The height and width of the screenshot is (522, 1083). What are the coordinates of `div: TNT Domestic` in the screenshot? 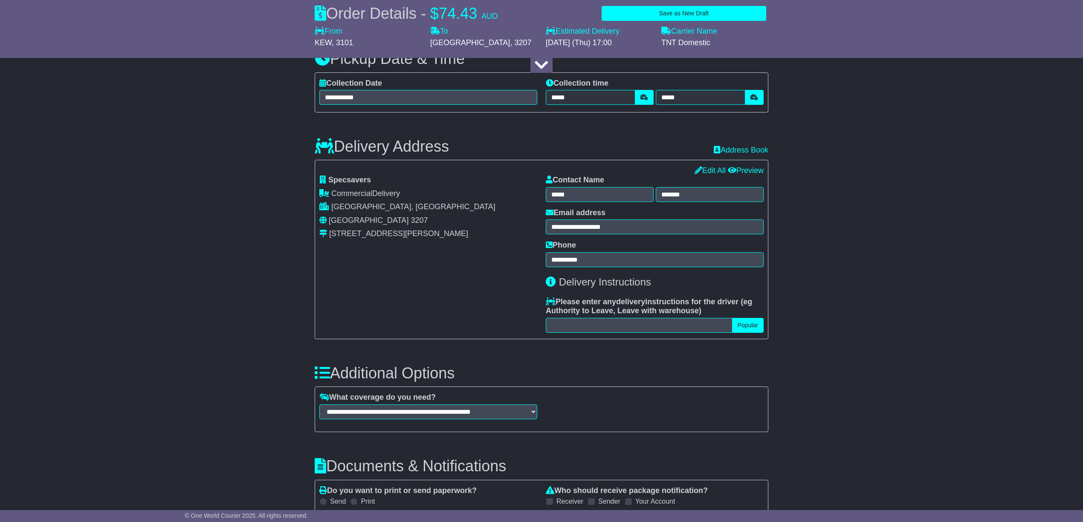 It's located at (715, 43).